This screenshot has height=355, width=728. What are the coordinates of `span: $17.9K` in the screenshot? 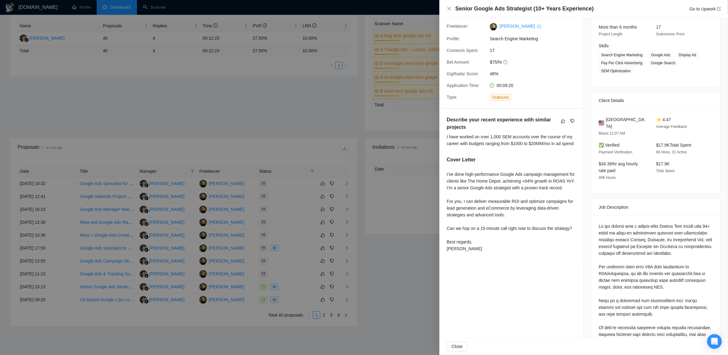 It's located at (663, 164).